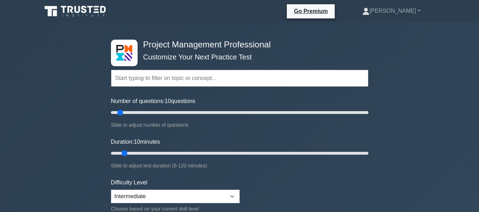 The image size is (479, 212). I want to click on label: Difficulty Level, so click(129, 183).